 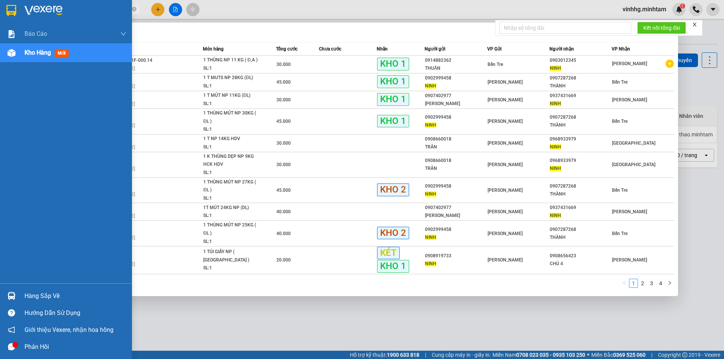 I want to click on span: 40.000, so click(x=283, y=234).